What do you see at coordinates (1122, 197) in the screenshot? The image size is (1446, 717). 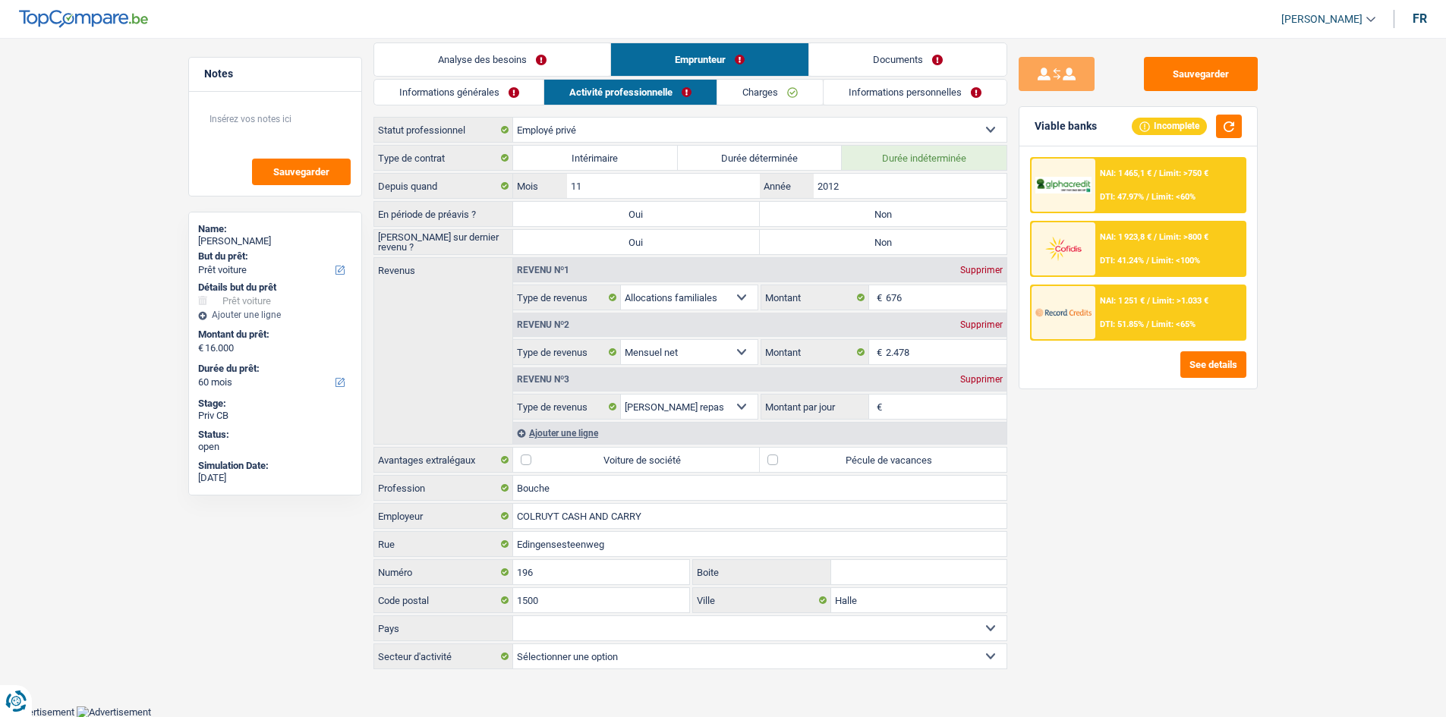 I see `span: DTI: 47.97%` at bounding box center [1122, 197].